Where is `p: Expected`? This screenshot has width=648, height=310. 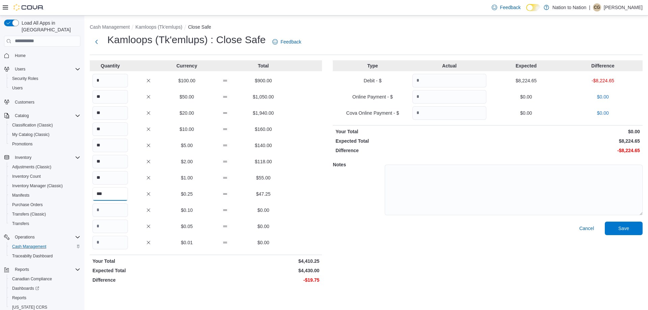
p: Expected is located at coordinates (525, 66).